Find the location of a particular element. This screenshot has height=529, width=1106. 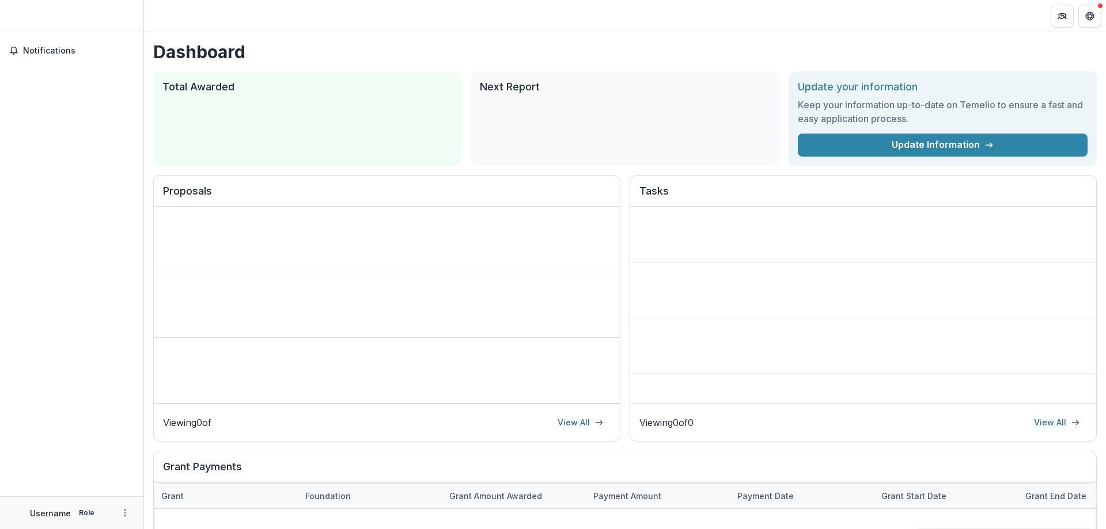

a: Update Information is located at coordinates (943, 145).